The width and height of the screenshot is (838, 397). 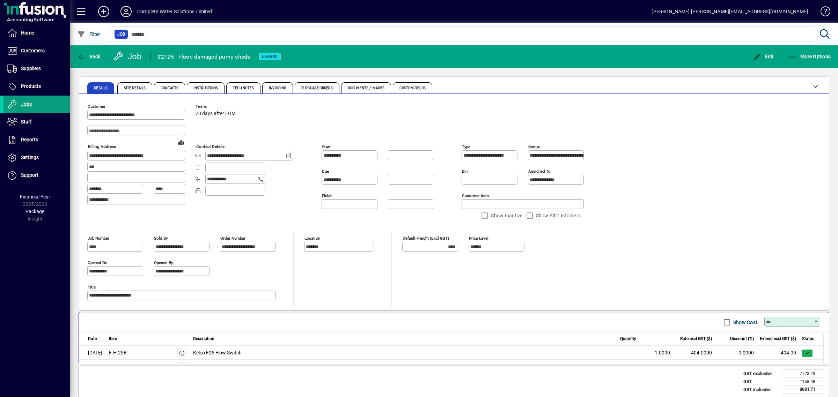 I want to click on mat-label: Job number, so click(x=98, y=238).